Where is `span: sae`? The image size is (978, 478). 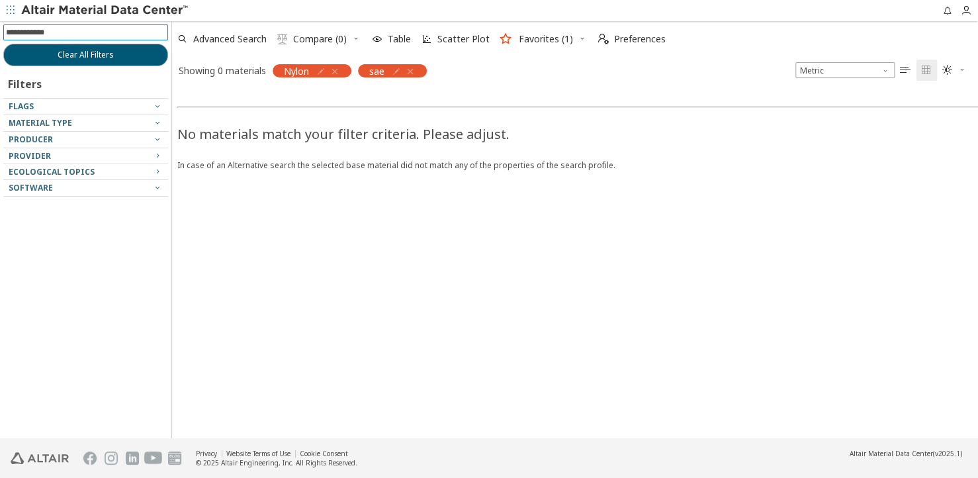 span: sae is located at coordinates (377, 71).